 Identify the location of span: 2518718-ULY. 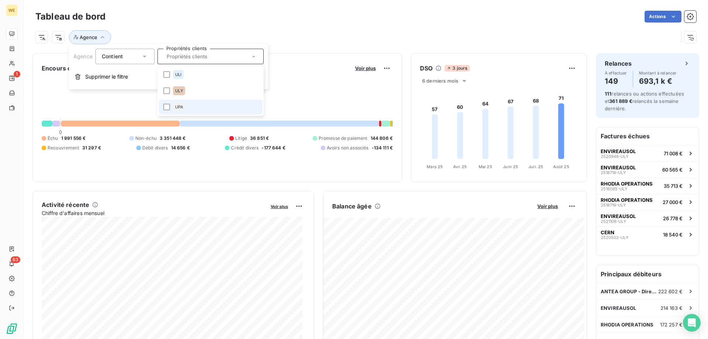
(613, 173).